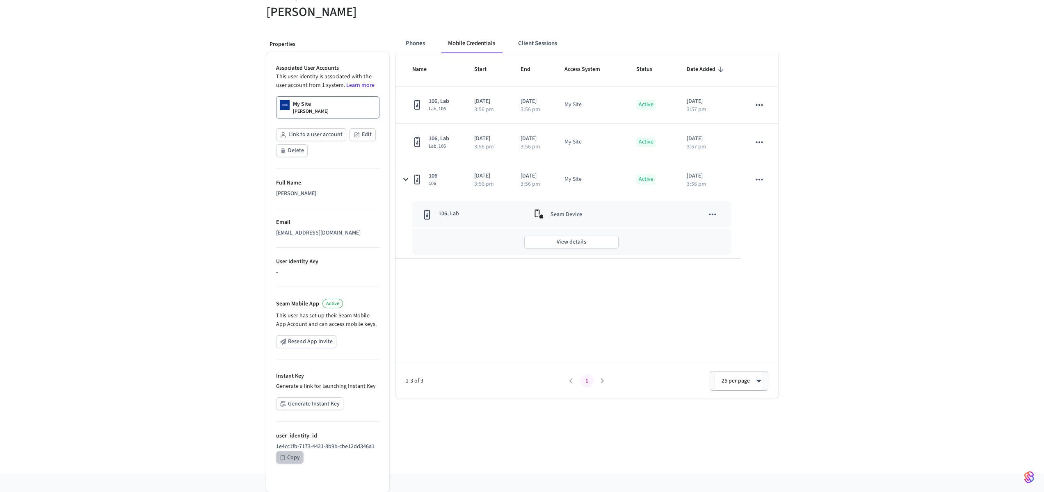  What do you see at coordinates (328, 376) in the screenshot?
I see `p: Instant Key` at bounding box center [328, 376].